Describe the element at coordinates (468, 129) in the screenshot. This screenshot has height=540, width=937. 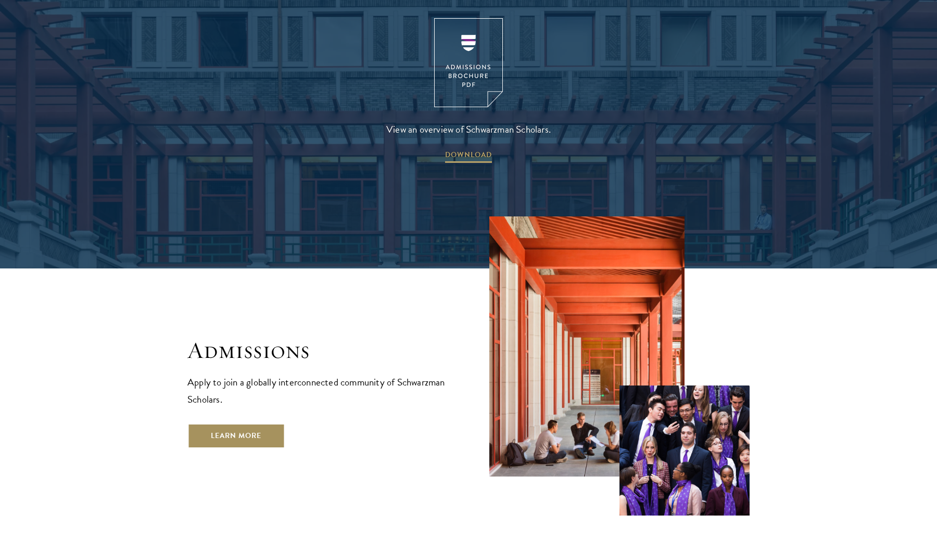
I see `span: View an overview of Schwarzman Scholars.` at that location.